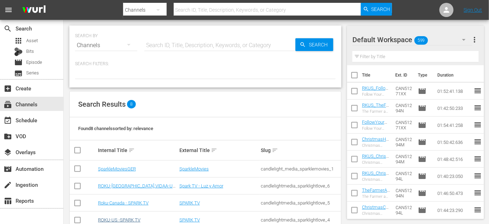 Image resolution: width=489 pixels, height=224 pixels. What do you see at coordinates (8, 88) in the screenshot?
I see `span: Create` at bounding box center [8, 88].